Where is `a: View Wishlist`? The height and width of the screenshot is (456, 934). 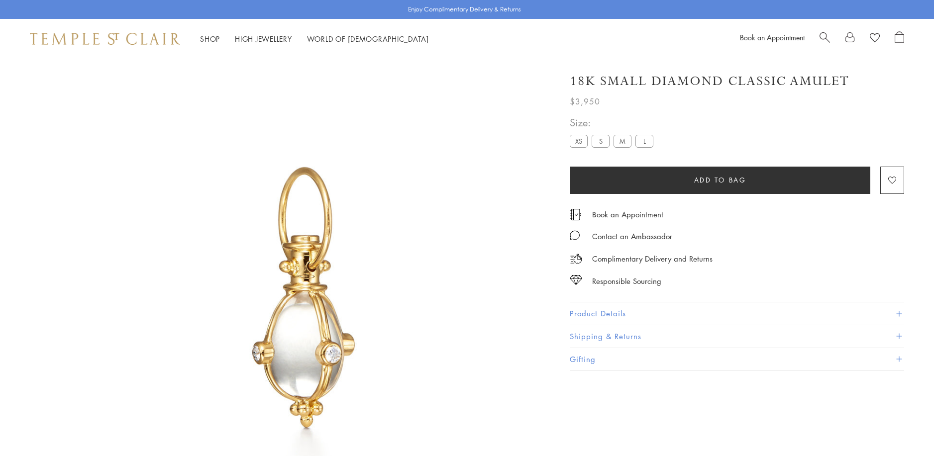
a: View Wishlist is located at coordinates (875, 39).